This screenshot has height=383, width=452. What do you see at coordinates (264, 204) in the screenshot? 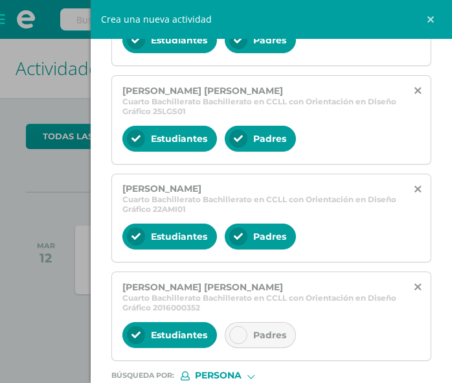
I see `span: Cuarto Bachillerato Bachillerato en CCLL con Orientación en Diseño Gráfico 22AMI01` at bounding box center [264, 204].